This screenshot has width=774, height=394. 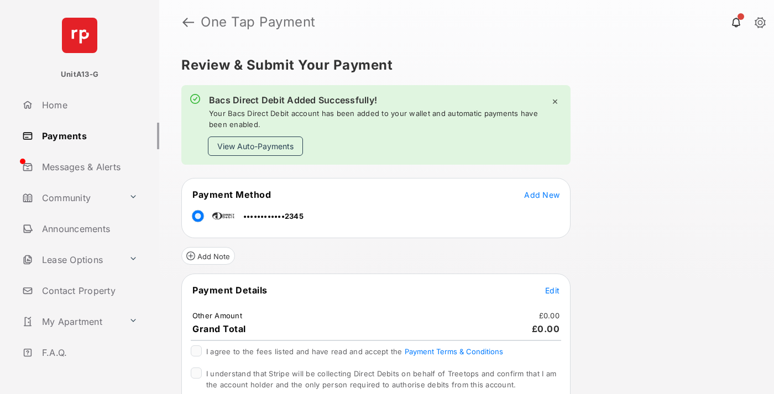 I want to click on a: Messages & Alerts, so click(x=88, y=167).